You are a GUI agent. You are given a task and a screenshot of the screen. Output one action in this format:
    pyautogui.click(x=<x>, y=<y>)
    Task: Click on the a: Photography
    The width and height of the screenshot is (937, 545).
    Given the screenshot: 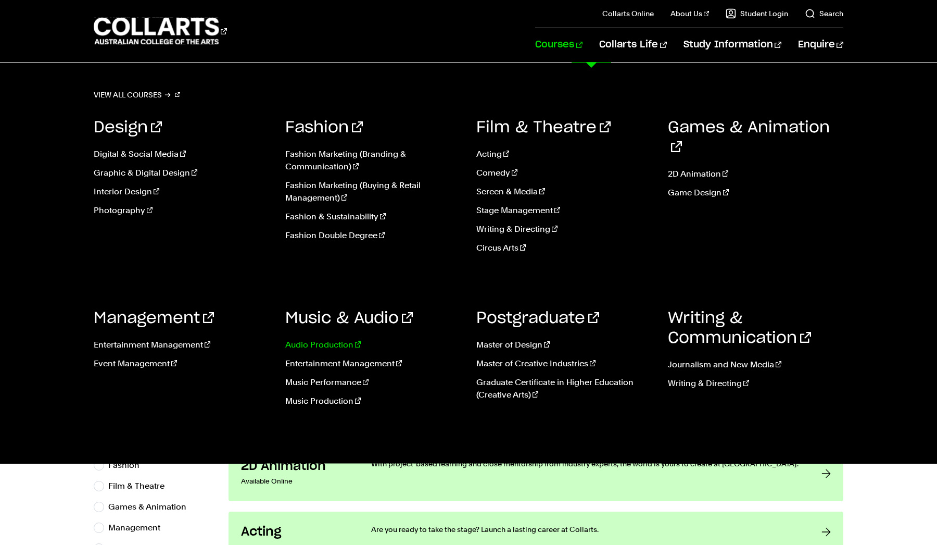 What is the action you would take?
    pyautogui.click(x=182, y=210)
    